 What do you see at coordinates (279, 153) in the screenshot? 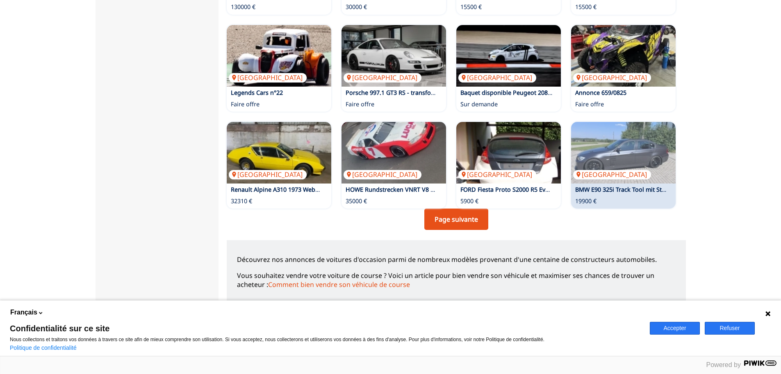
I see `img: Renault Alpine A310 1973 Weber Vergaser 85Tkm Matching` at bounding box center [279, 153].